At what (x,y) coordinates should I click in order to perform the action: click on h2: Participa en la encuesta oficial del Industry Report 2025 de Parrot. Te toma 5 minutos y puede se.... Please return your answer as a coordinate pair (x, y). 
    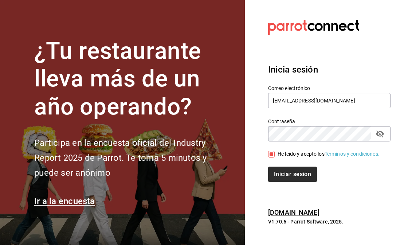
    Looking at the image, I should click on (133, 158).